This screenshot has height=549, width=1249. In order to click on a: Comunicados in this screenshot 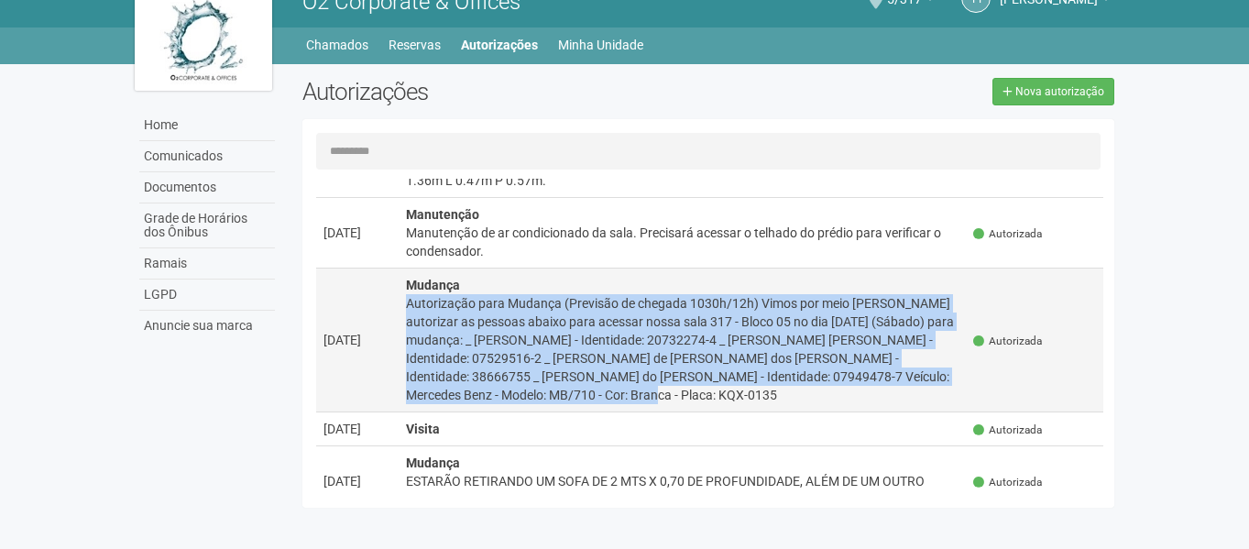, I will do `click(207, 157)`.